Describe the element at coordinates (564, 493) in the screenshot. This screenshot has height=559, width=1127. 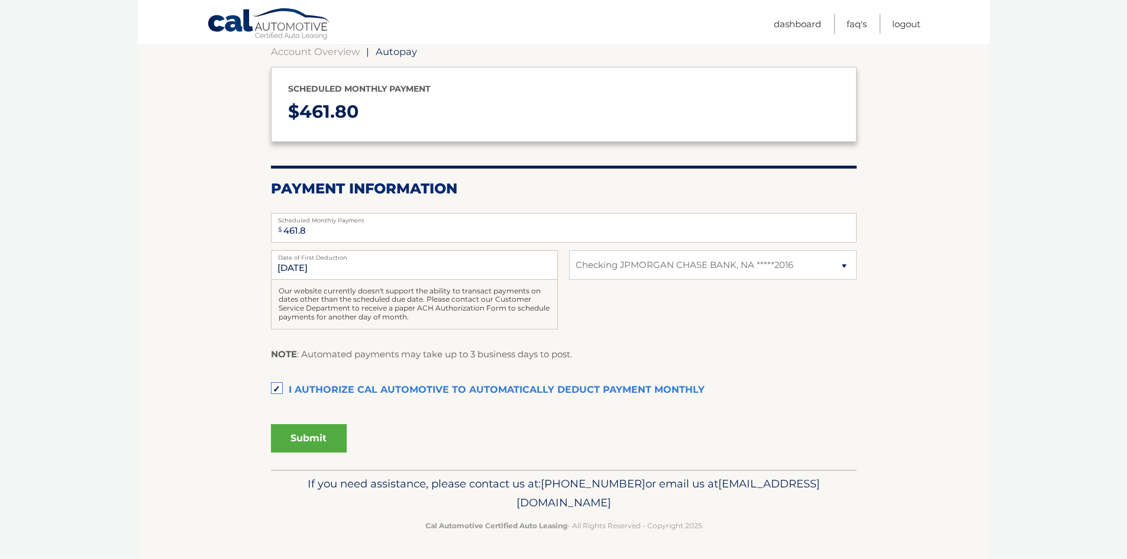
I see `p: If you need assistance, please contact us at: or email us at` at that location.